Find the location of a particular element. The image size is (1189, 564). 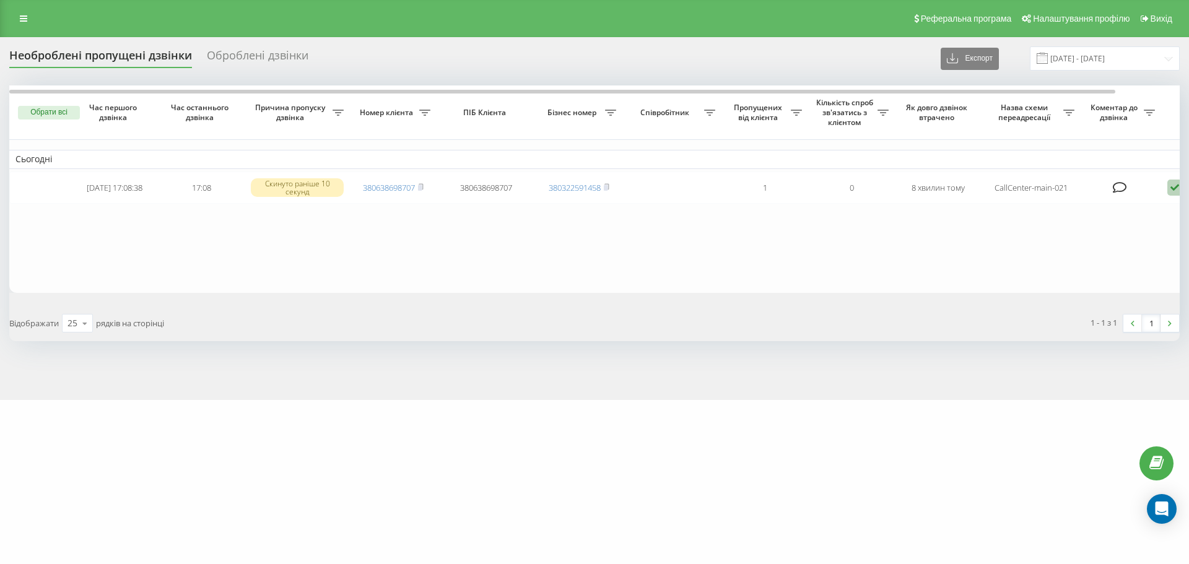

div: Оброблені дзвінки is located at coordinates (258, 58).